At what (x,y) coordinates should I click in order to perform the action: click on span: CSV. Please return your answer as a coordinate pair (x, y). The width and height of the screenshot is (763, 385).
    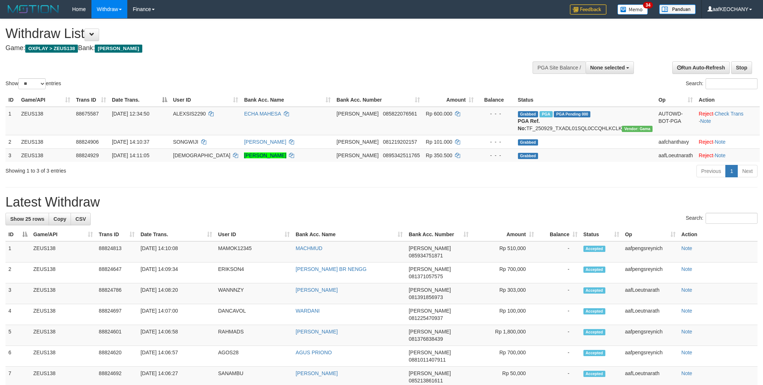
    Looking at the image, I should click on (80, 219).